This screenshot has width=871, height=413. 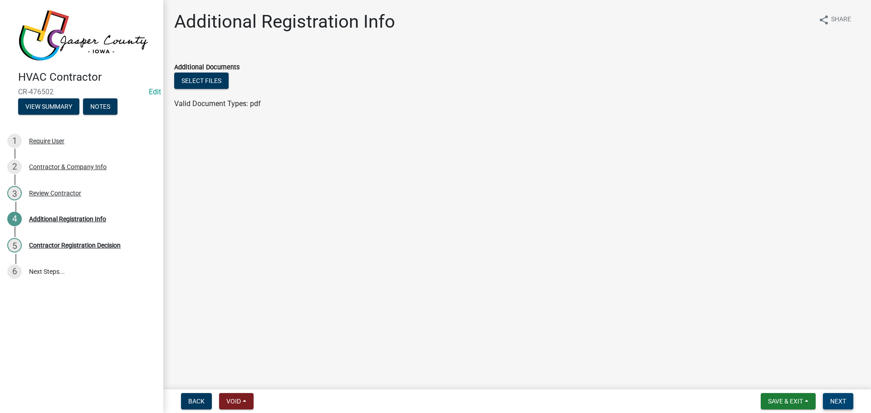 What do you see at coordinates (196, 401) in the screenshot?
I see `button: Back` at bounding box center [196, 401].